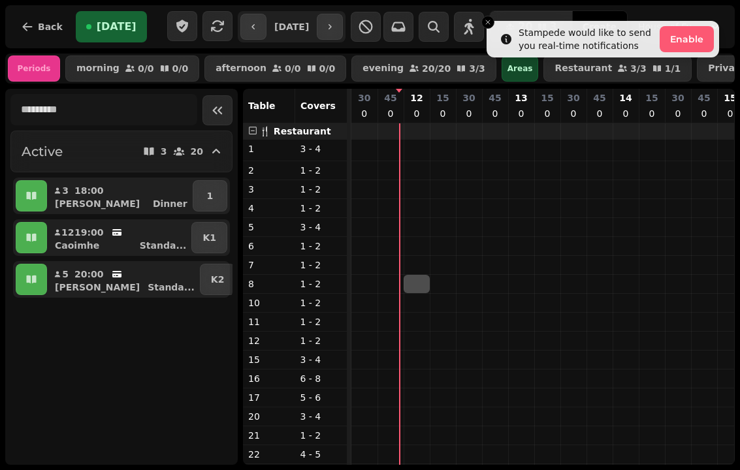 The image size is (740, 470). I want to click on button: Active320, so click(122, 152).